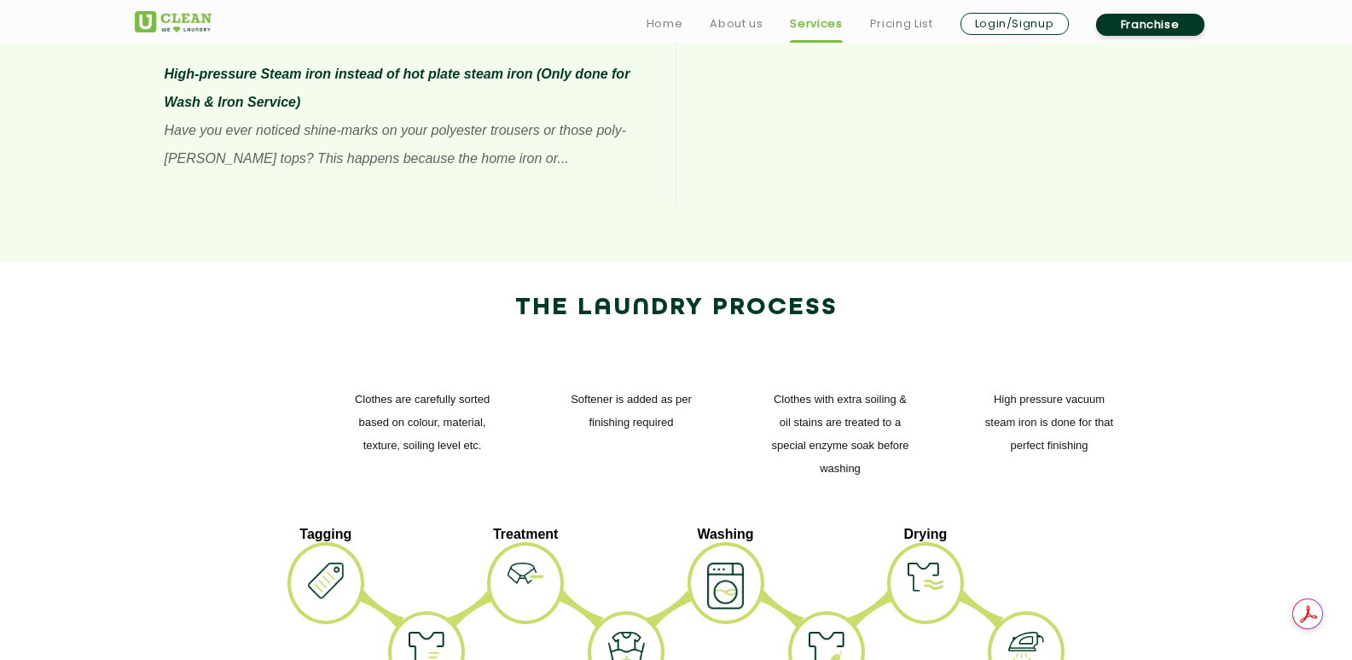 The image size is (1352, 660). What do you see at coordinates (422, 421) in the screenshot?
I see `p: Clothes are carefully sorted based on colour, material, texture, soiling level etc.` at bounding box center [422, 421].